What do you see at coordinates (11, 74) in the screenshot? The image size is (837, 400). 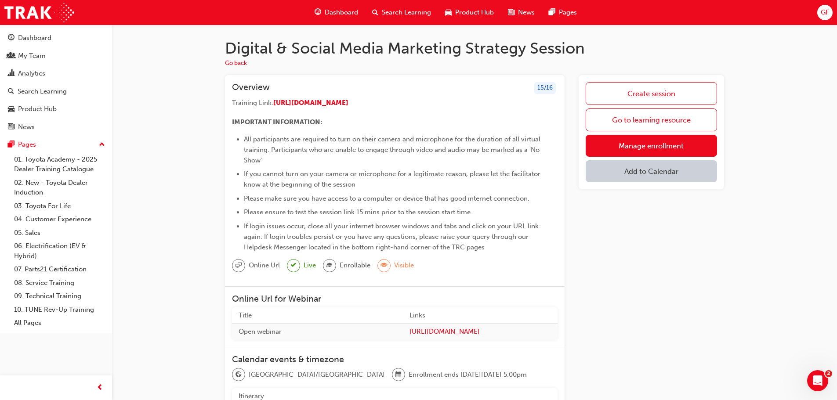 I see `span: chart-icon` at bounding box center [11, 74].